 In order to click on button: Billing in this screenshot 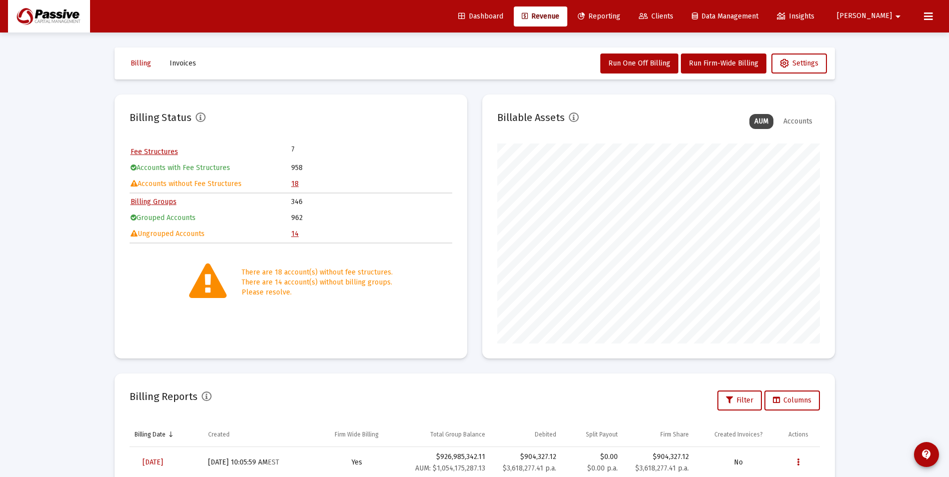, I will do `click(141, 64)`.